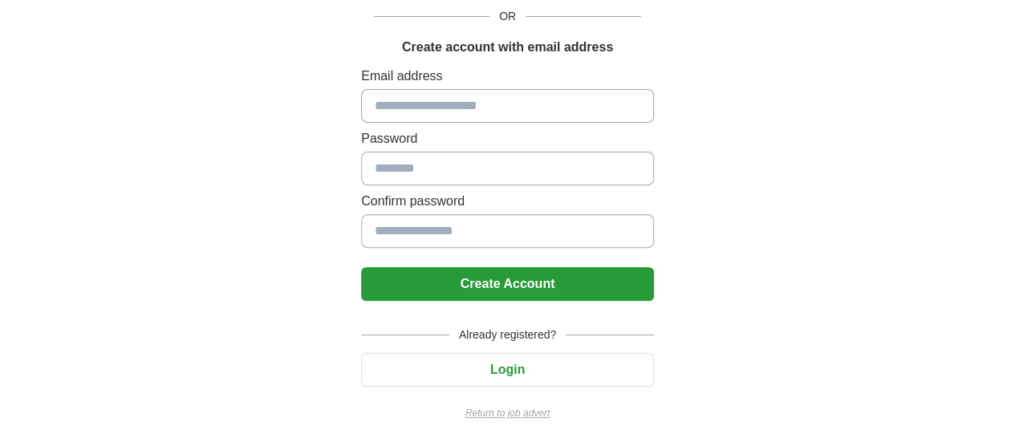 The width and height of the screenshot is (1015, 442). What do you see at coordinates (507, 370) in the screenshot?
I see `button: Login` at bounding box center [507, 370].